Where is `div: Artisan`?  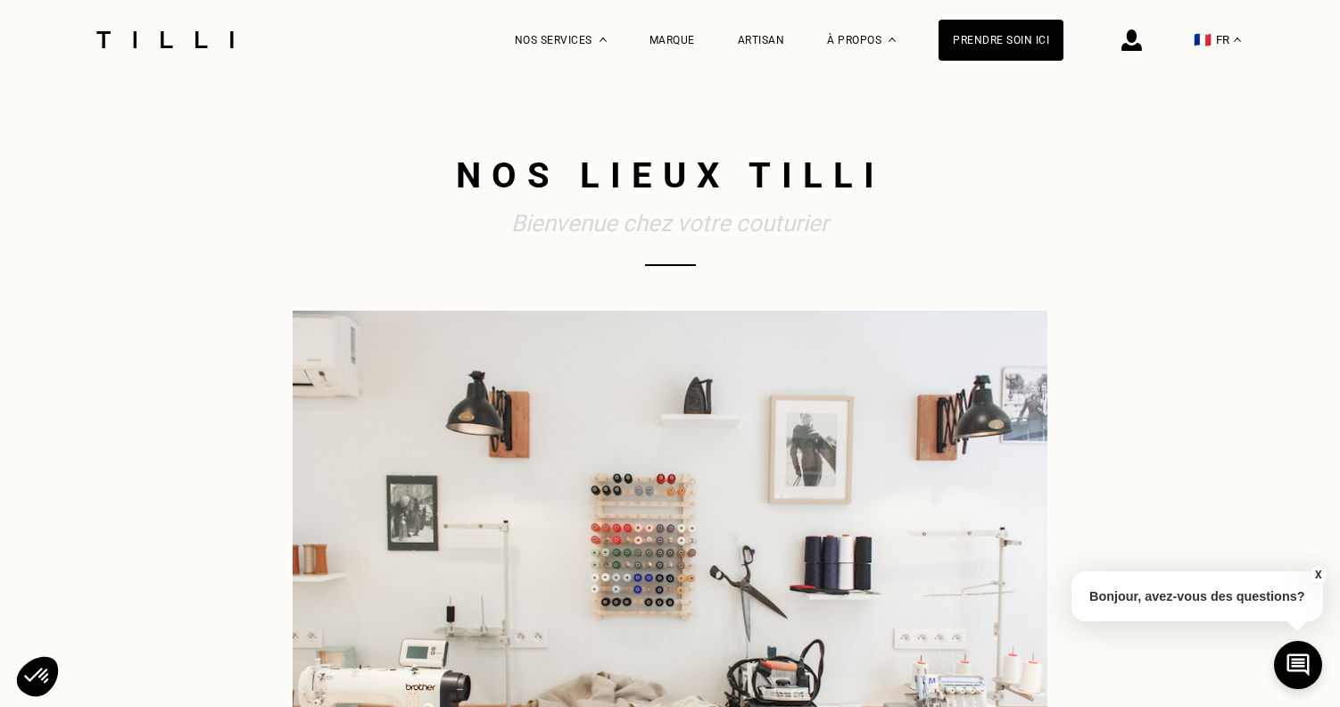 div: Artisan is located at coordinates (761, 40).